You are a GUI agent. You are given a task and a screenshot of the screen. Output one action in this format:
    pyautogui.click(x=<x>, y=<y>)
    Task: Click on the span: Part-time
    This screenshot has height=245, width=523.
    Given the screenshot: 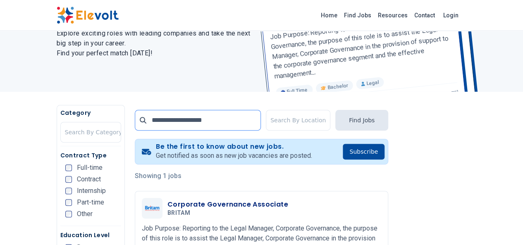 What is the action you would take?
    pyautogui.click(x=91, y=203)
    